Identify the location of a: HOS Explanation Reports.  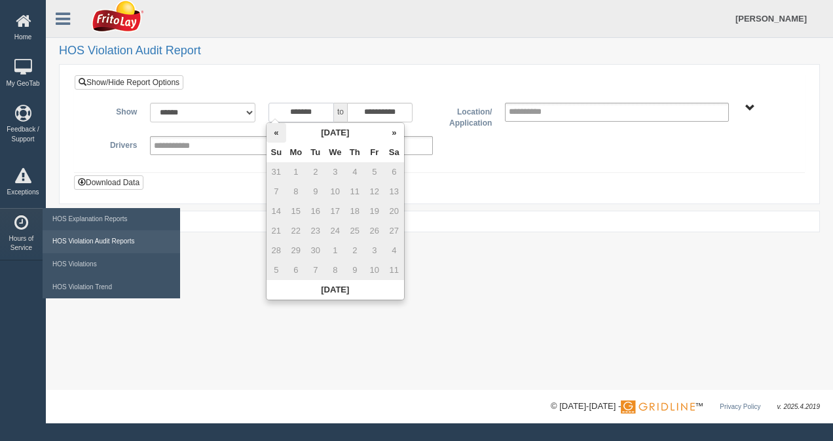
(111, 219).